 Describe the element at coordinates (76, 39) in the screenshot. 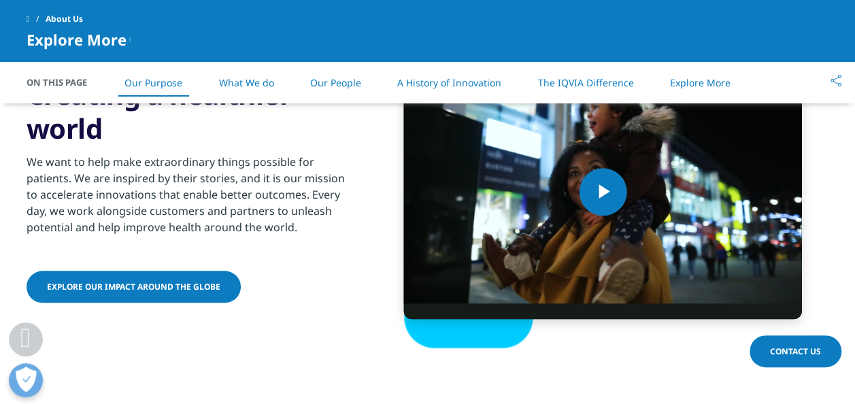

I see `span: Explore More` at that location.